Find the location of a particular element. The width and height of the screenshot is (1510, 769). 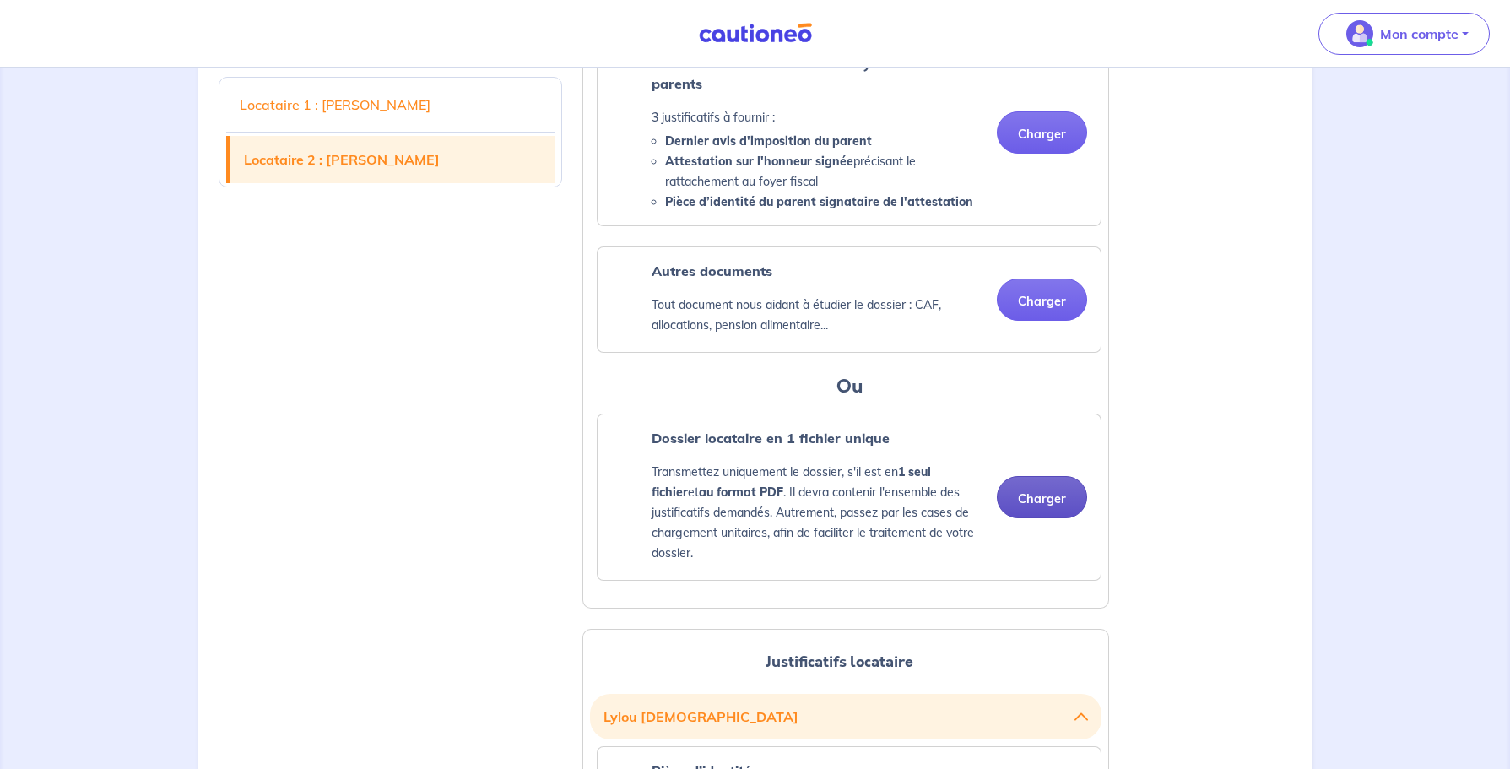

span: Justificatifs locataire is located at coordinates (839, 662).